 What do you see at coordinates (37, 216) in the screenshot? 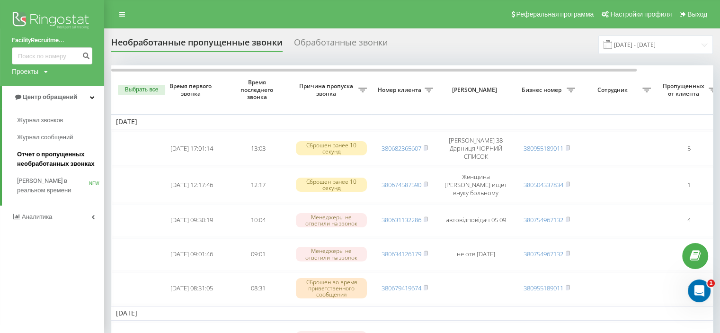
I see `span: Аналитика` at bounding box center [37, 216].